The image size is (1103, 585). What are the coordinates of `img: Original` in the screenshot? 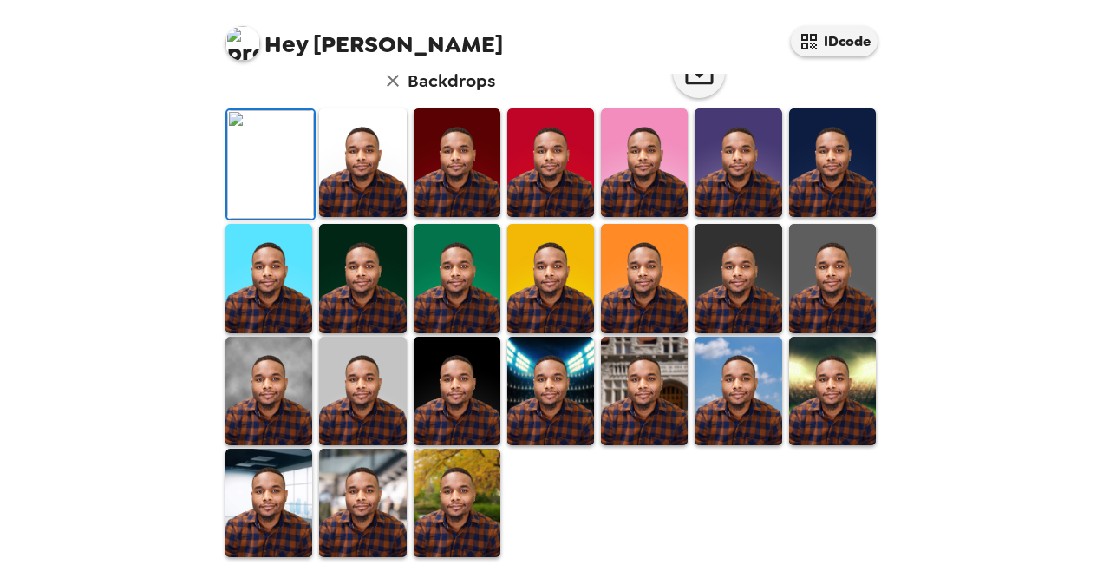 It's located at (271, 164).